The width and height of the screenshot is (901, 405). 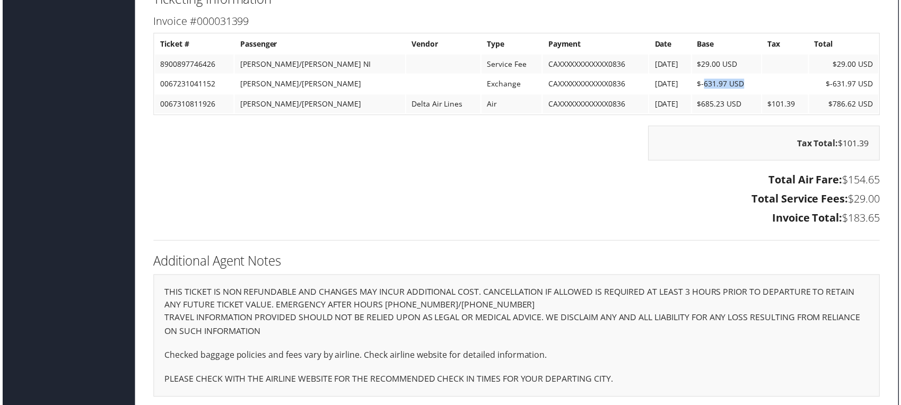 I want to click on td: Exchange, so click(x=512, y=84).